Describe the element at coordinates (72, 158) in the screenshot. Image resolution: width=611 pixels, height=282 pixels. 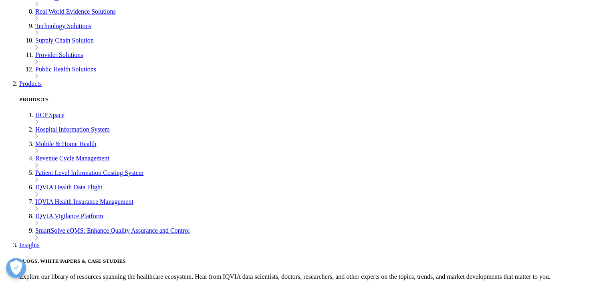
I see `a: Revenue Cycle Management` at that location.